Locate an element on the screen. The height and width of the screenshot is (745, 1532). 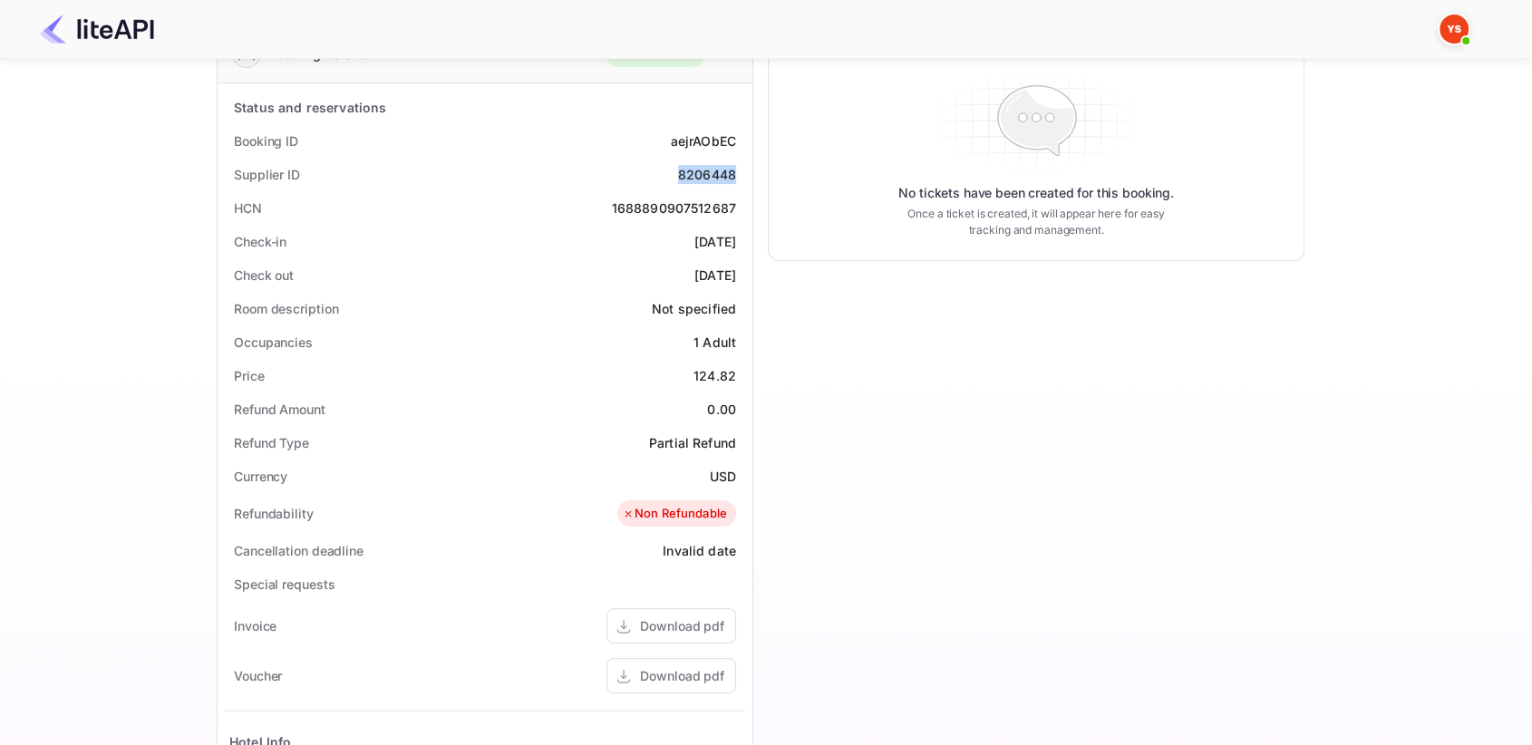
div: Room description is located at coordinates (286, 308).